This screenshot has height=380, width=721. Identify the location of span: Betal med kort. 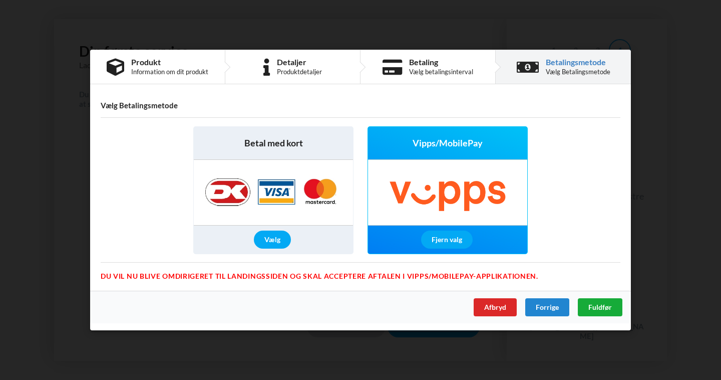
(273, 143).